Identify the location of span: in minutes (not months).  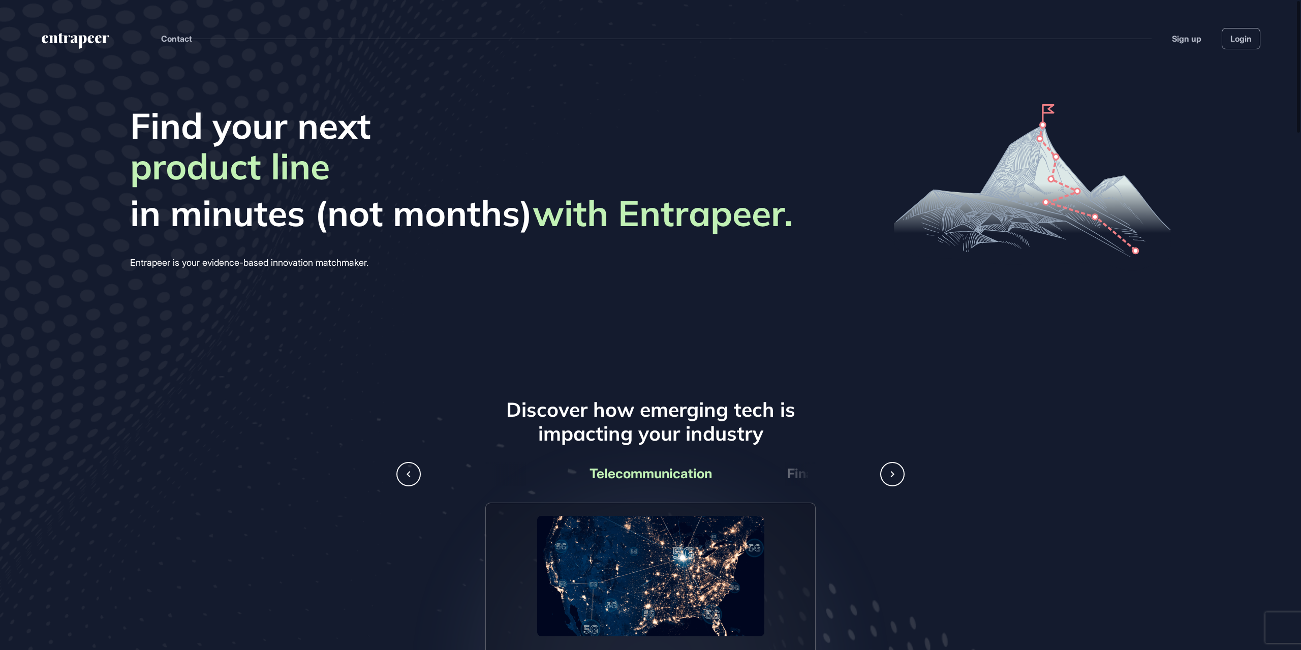
(461, 213).